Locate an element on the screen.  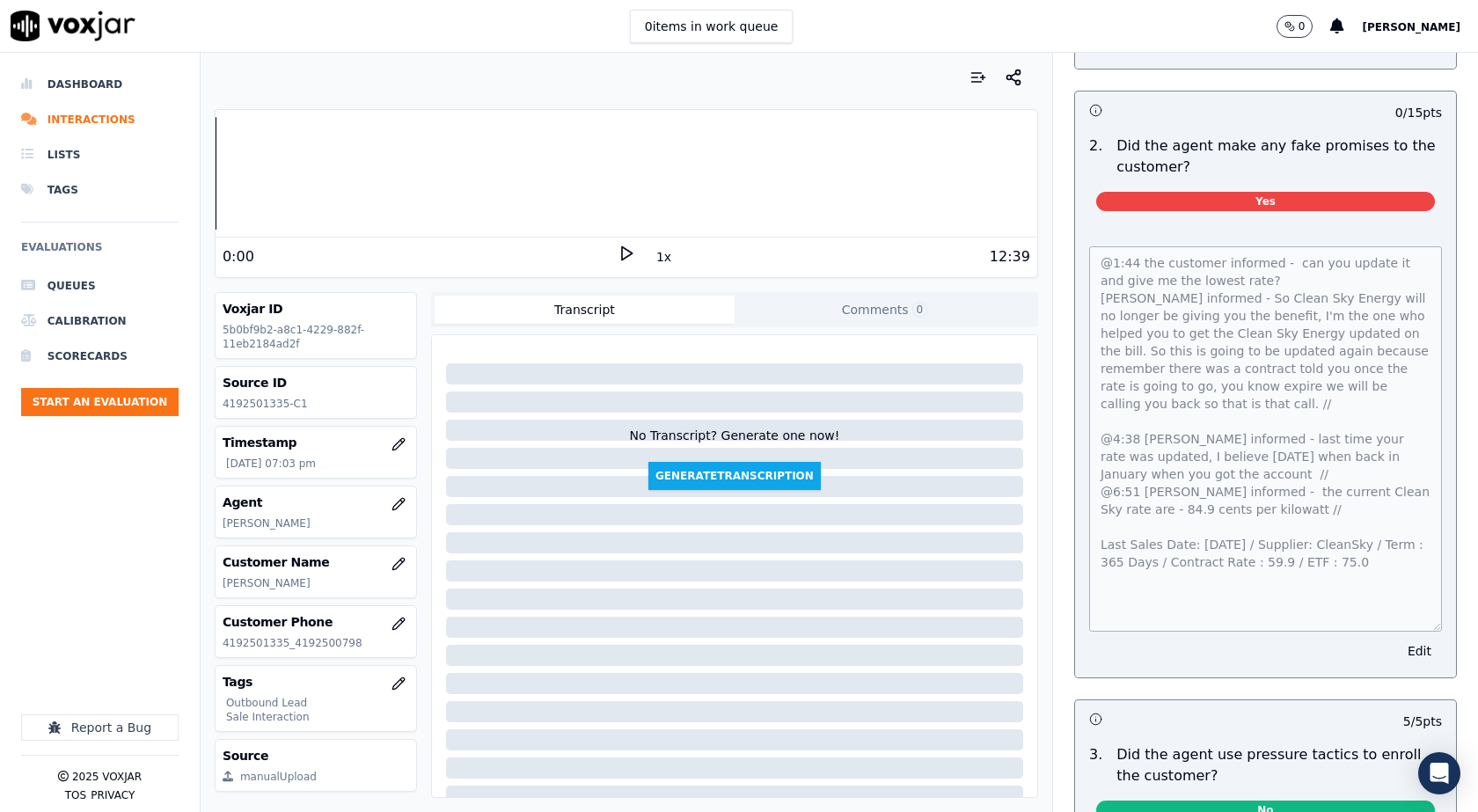
div: manualUpload is located at coordinates (278, 777).